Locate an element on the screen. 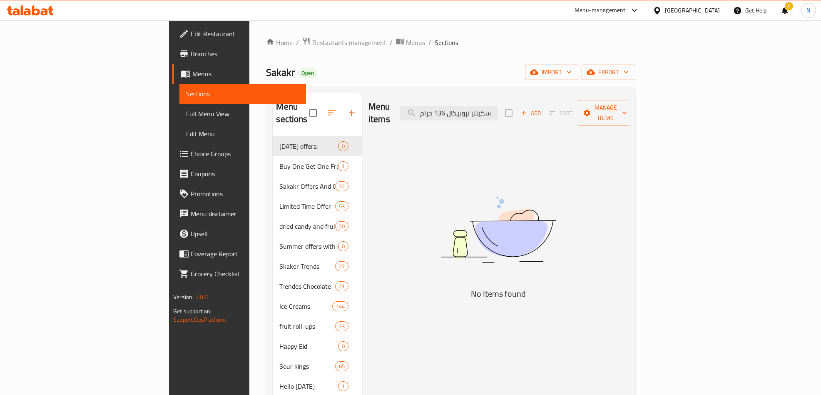 This screenshot has height=395, width=821. span: Happy Eid is located at coordinates (309, 346).